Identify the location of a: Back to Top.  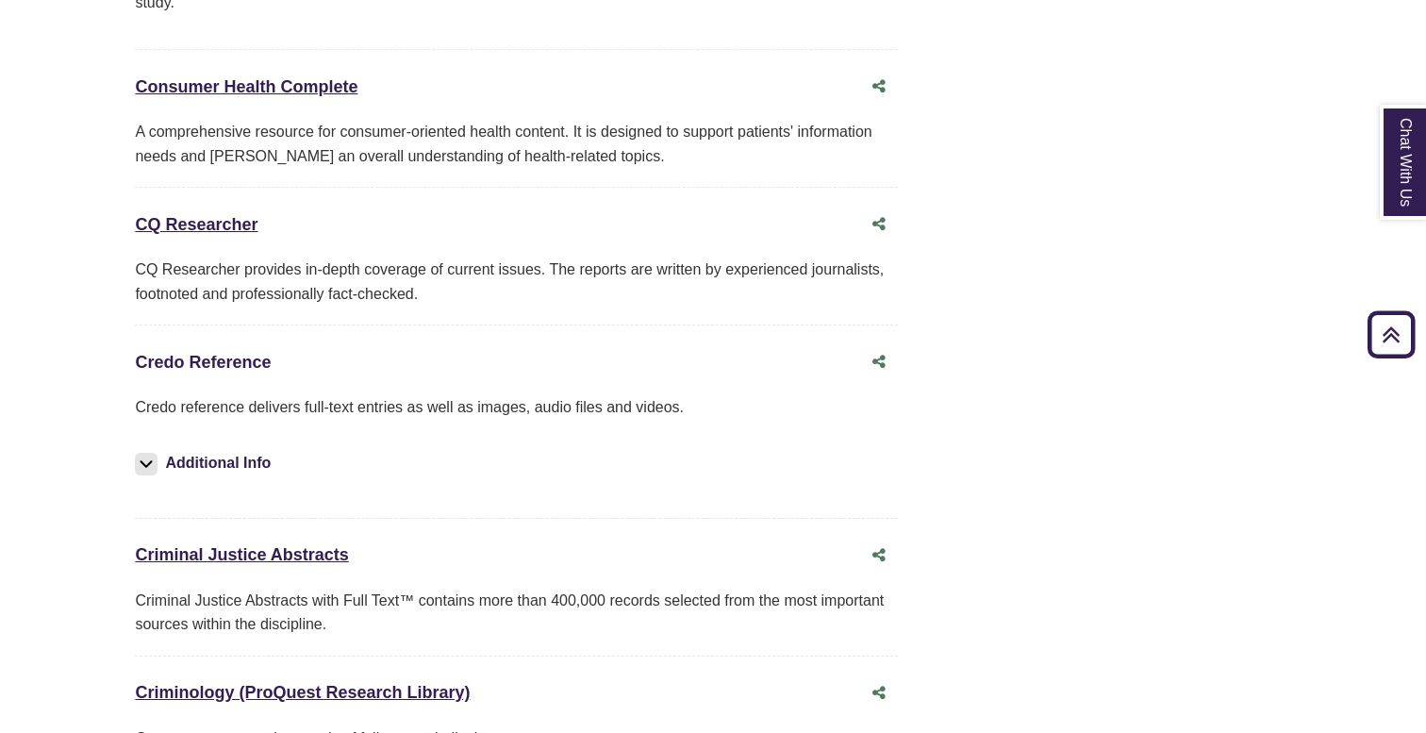
(1391, 334).